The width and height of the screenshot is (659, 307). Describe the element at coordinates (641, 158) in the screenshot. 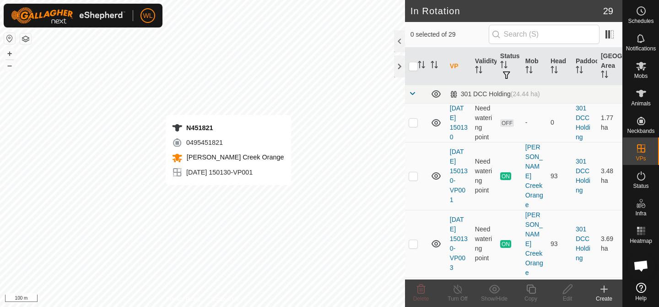

I see `span: VPs` at that location.